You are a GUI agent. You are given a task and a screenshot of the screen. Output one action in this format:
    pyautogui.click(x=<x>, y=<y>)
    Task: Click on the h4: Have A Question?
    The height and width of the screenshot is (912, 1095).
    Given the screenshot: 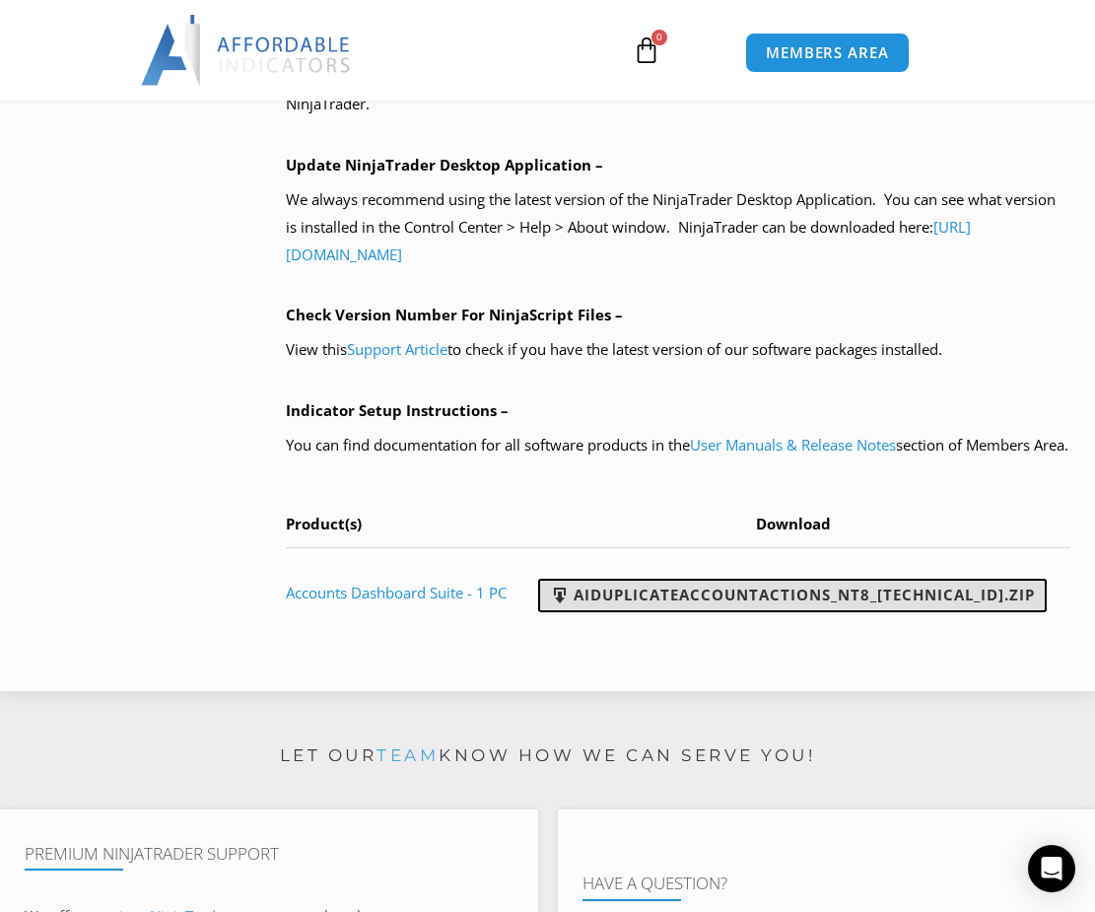 What is the action you would take?
    pyautogui.click(x=827, y=883)
    